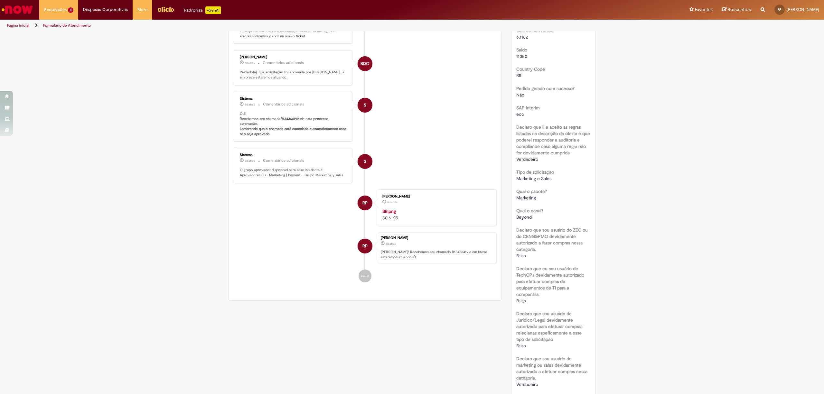 This screenshot has width=824, height=394. Describe the element at coordinates (213, 10) in the screenshot. I see `p: +GenAi` at that location.